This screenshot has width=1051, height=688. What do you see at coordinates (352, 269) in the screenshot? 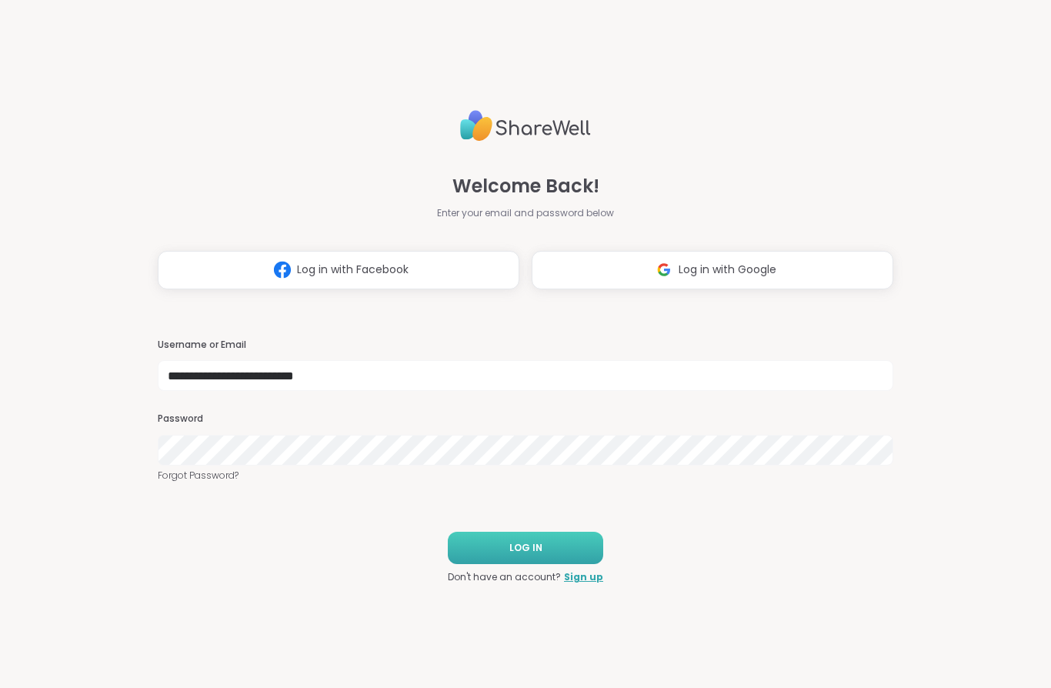
I see `span: Log in with Facebook` at bounding box center [352, 269].